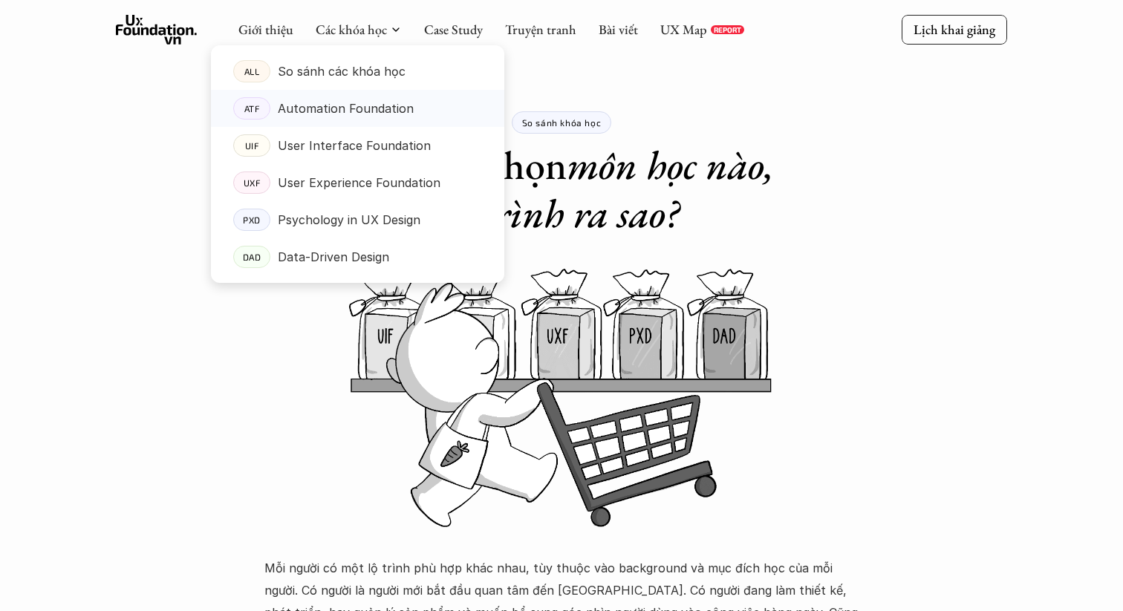  Describe the element at coordinates (727, 30) in the screenshot. I see `p: REPORT` at that location.